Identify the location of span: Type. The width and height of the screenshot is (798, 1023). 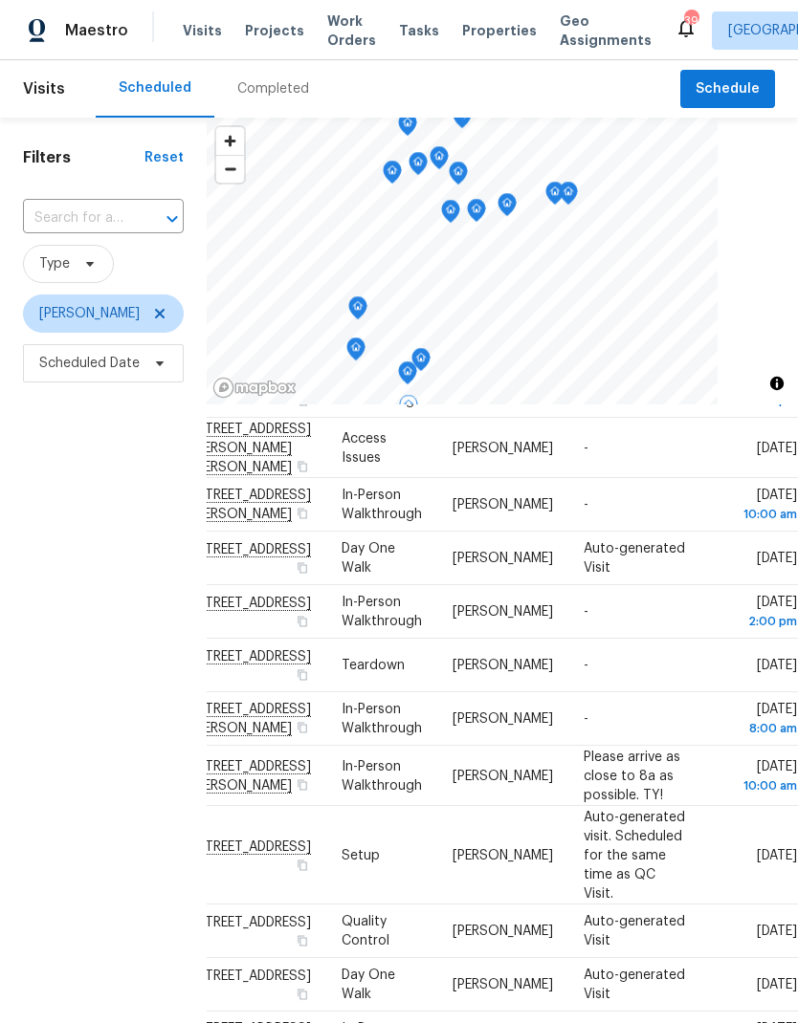
(55, 264).